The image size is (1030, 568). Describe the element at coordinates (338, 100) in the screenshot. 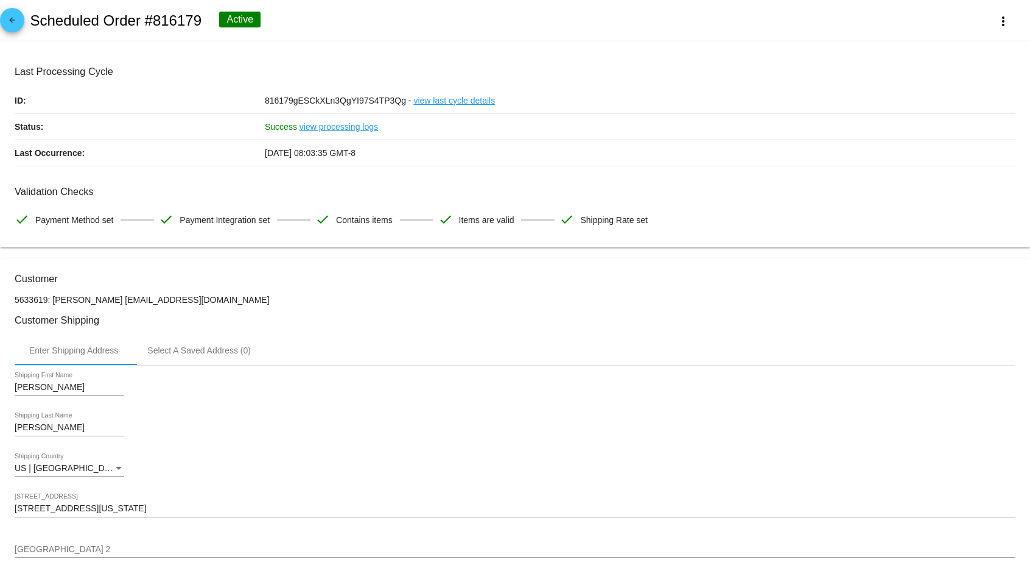

I see `span: 816179gESCkXLn3QgYI97S4TP3Qg -` at that location.